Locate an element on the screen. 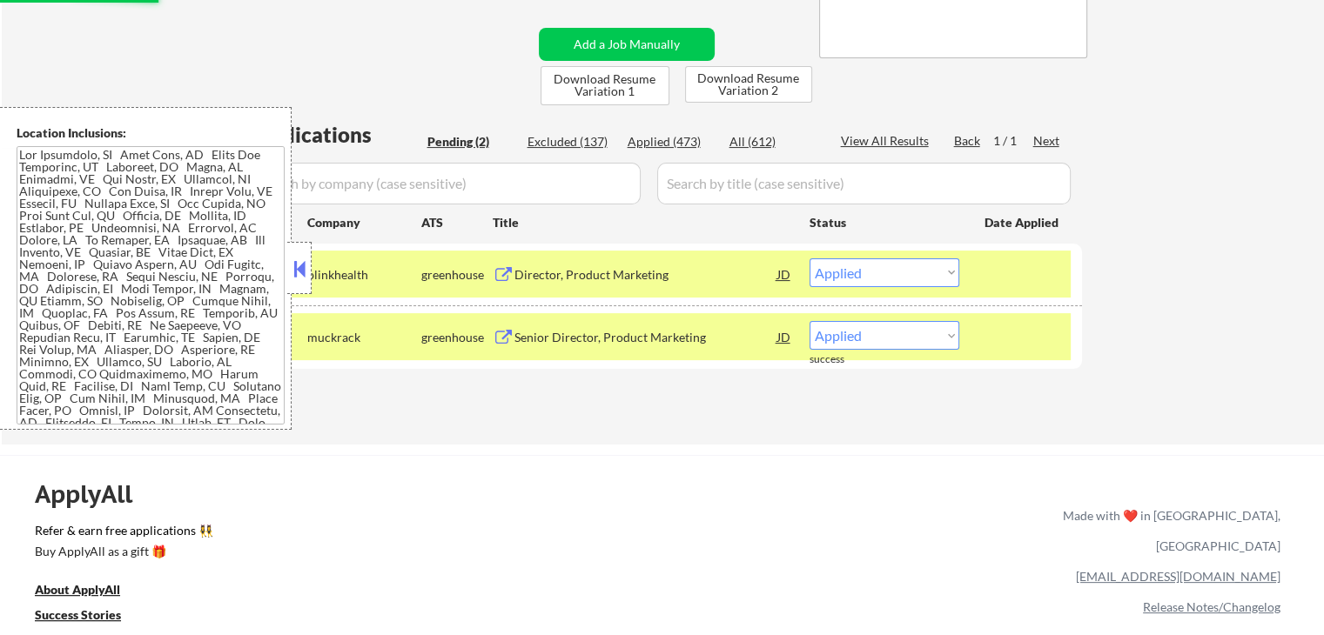 The image size is (1324, 635). div: Director, Product Marketing is located at coordinates (646, 275).